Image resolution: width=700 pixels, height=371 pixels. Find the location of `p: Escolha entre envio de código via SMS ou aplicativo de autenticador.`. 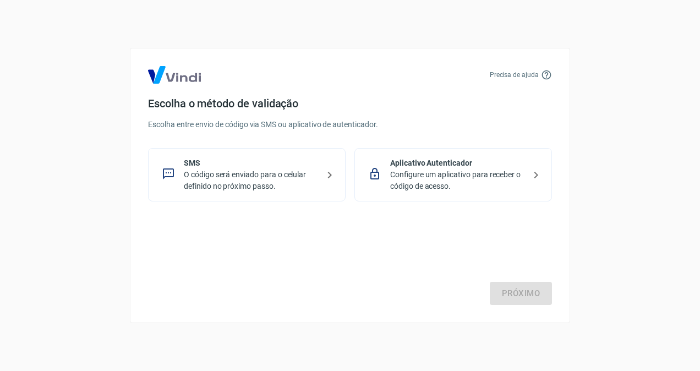

p: Escolha entre envio de código via SMS ou aplicativo de autenticador. is located at coordinates (350, 124).